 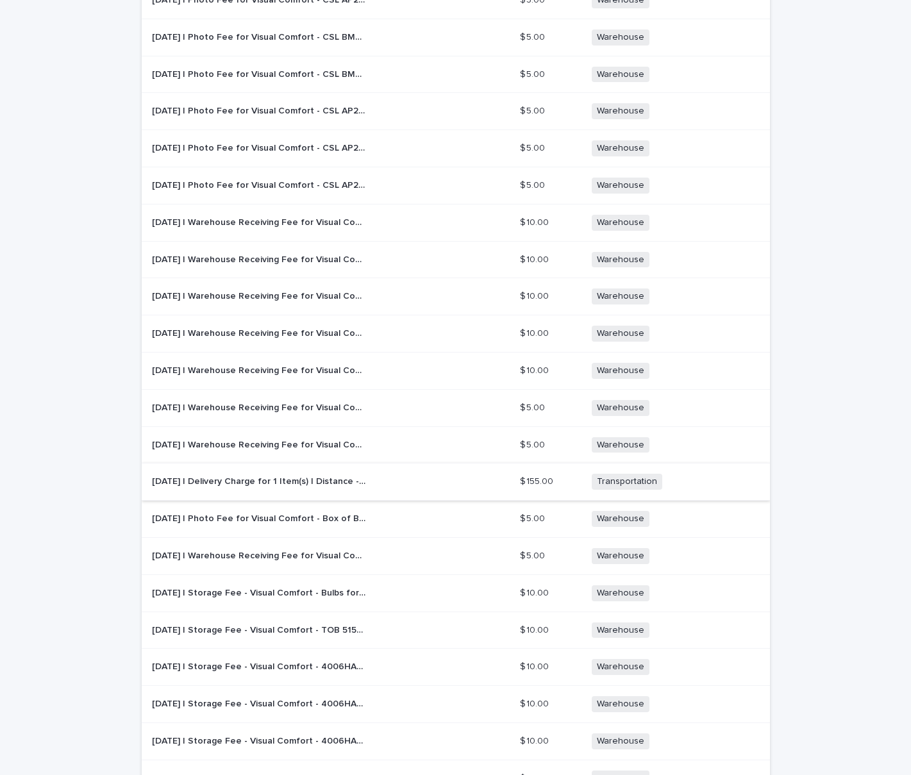 I want to click on p: 2025-09-25 | Warehouse Receiving Fee for Visual Comfort - Box of Bulbs for Lighting / Hoppe Ext |..., so click(x=260, y=555).